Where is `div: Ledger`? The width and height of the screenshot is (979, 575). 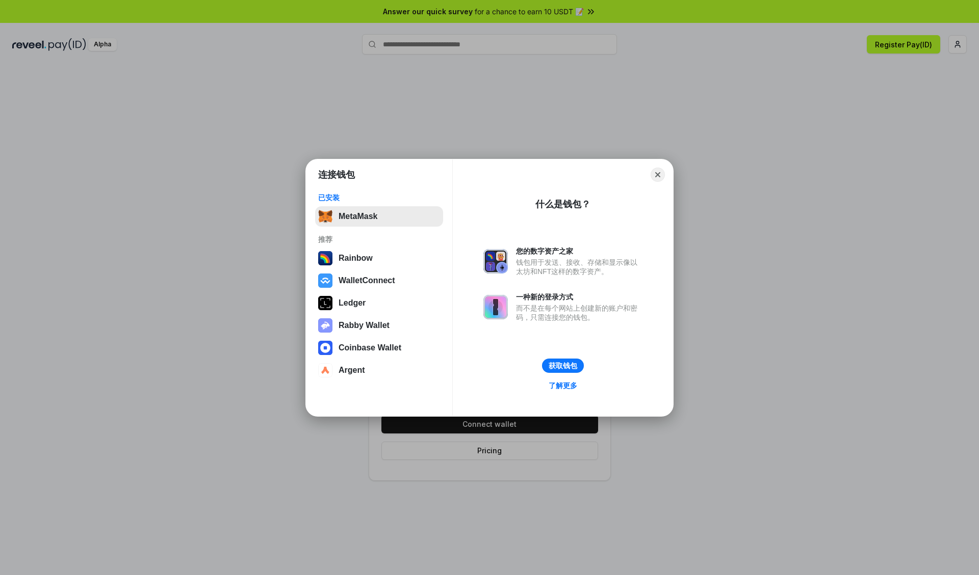
div: Ledger is located at coordinates (352, 303).